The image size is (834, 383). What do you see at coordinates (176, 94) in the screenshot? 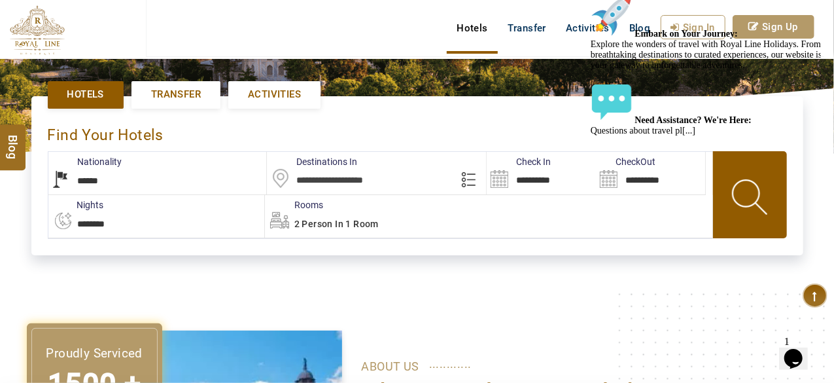
I see `span: Transfer` at bounding box center [176, 94].